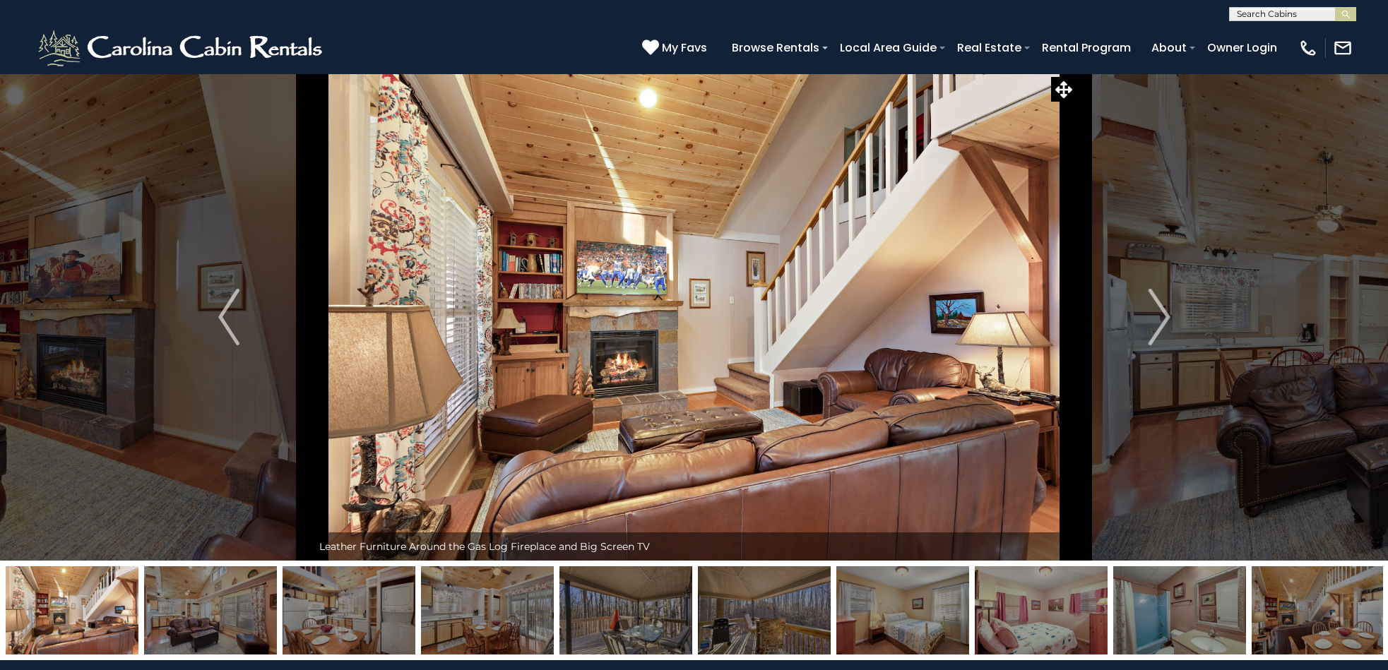  I want to click on img: 163534611, so click(1318, 610).